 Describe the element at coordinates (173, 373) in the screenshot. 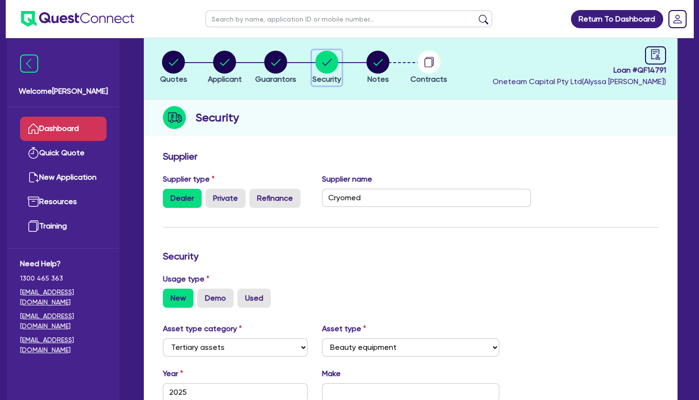

I see `label: Year` at that location.